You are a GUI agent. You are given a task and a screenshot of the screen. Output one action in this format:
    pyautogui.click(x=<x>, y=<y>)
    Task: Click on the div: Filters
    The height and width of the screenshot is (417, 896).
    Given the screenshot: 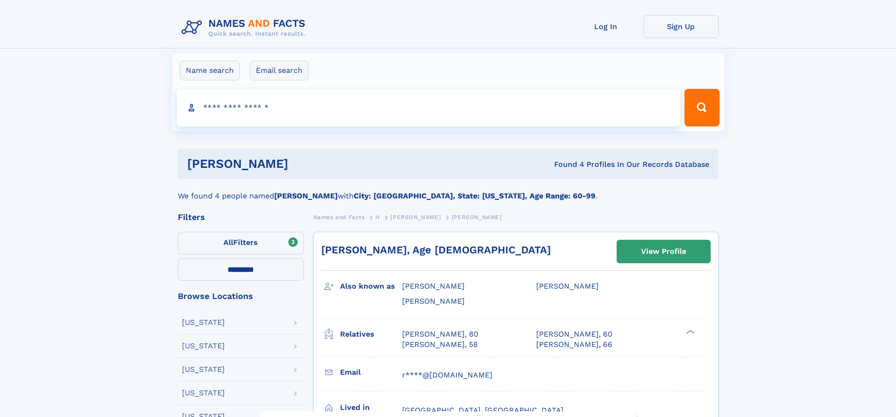 What is the action you would take?
    pyautogui.click(x=241, y=217)
    